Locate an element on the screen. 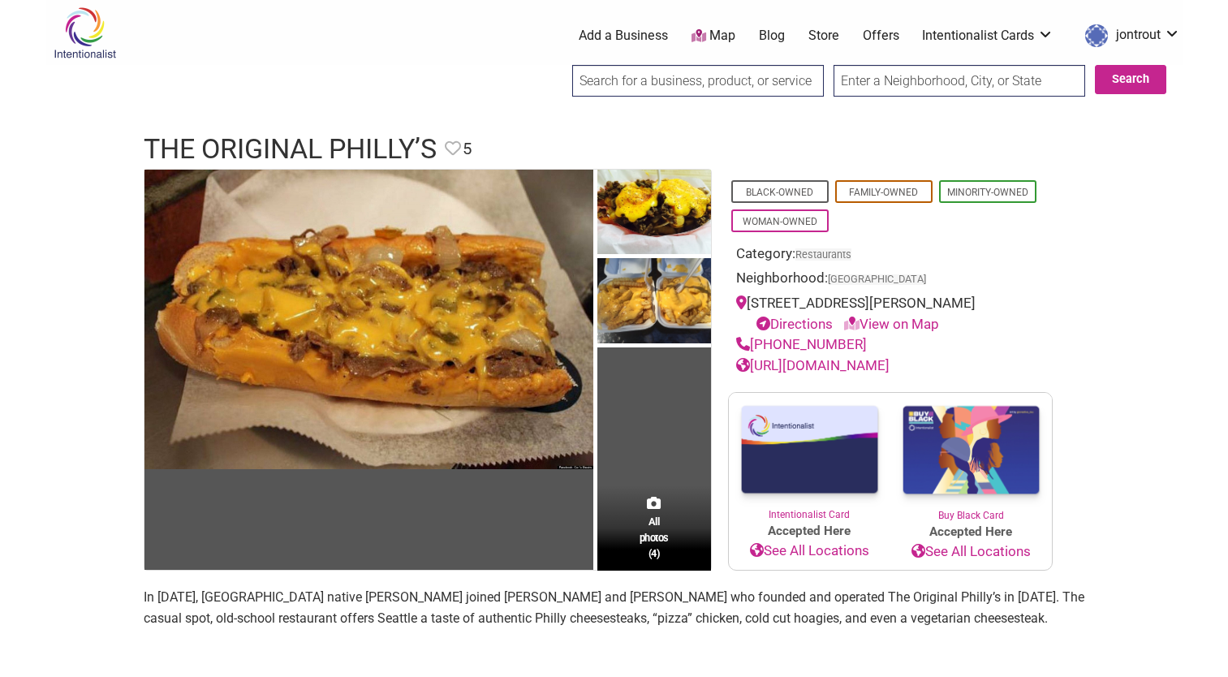  a: jontrout is located at coordinates (1128, 36).